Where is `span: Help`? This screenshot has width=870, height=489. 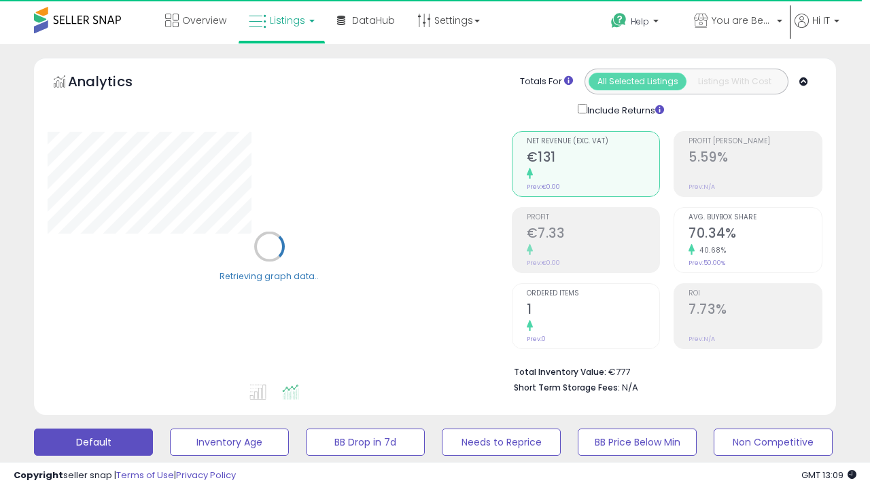
span: Help is located at coordinates (639, 21).